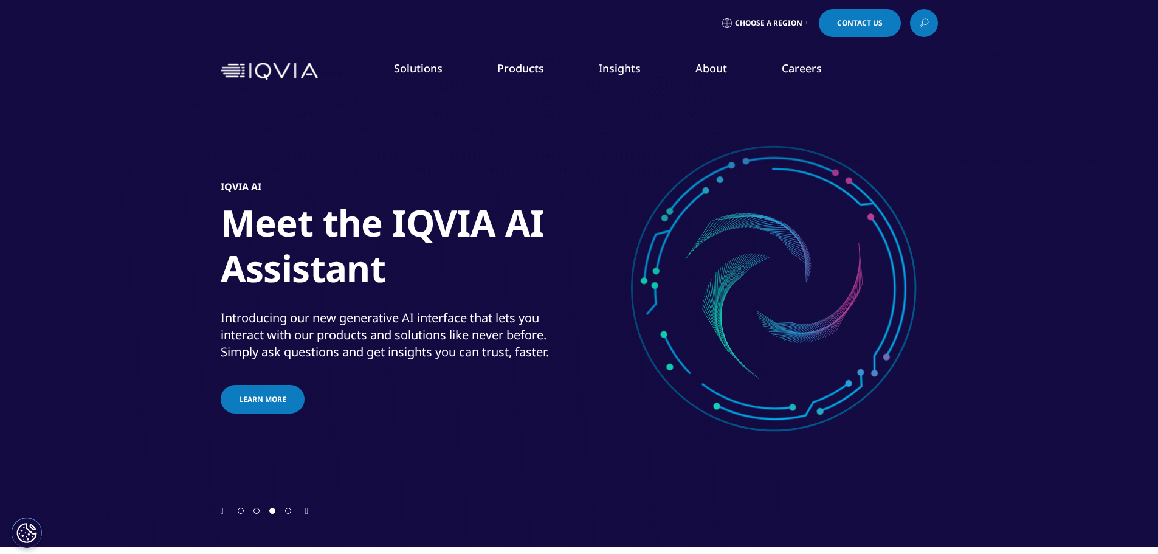 This screenshot has height=554, width=1158. Describe the element at coordinates (288, 511) in the screenshot. I see `span: Go to slide 4` at that location.